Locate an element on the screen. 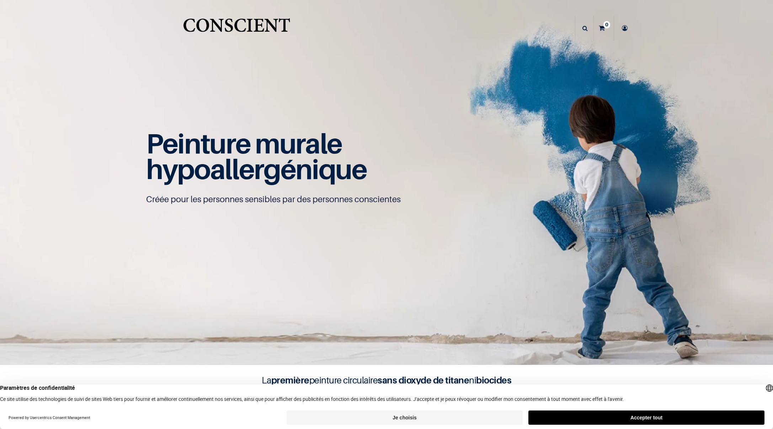  sup: 0 is located at coordinates (607, 25).